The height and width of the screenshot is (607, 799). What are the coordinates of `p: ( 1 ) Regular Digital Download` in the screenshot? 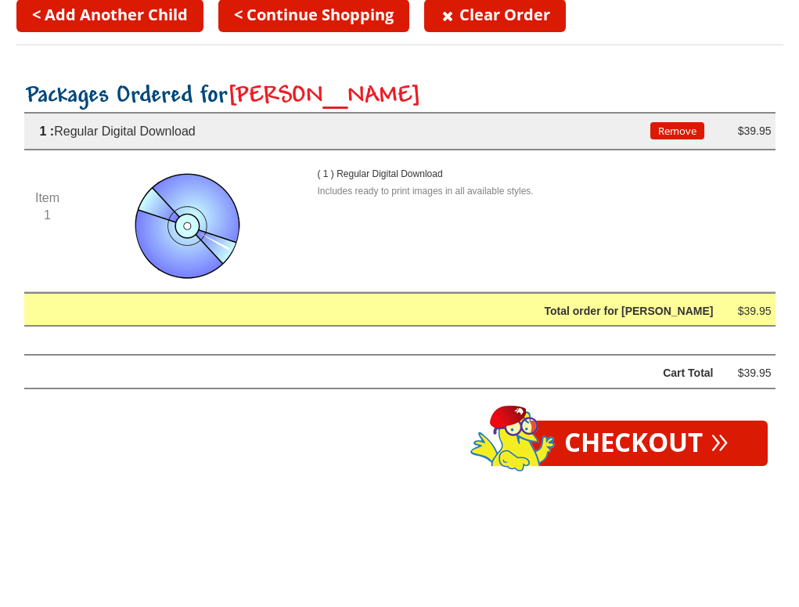 It's located at (396, 175).